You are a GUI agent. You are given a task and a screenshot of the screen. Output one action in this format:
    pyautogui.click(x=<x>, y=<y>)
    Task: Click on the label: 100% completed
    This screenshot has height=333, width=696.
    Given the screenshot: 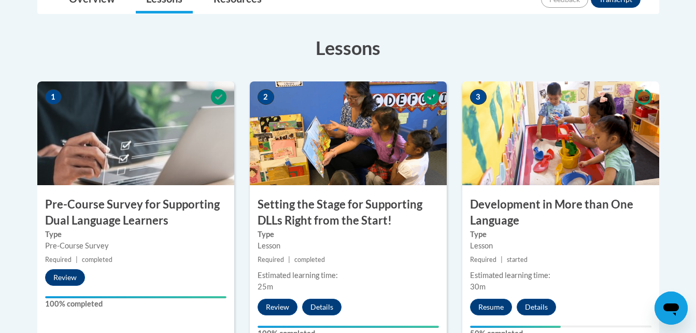 What is the action you would take?
    pyautogui.click(x=136, y=304)
    